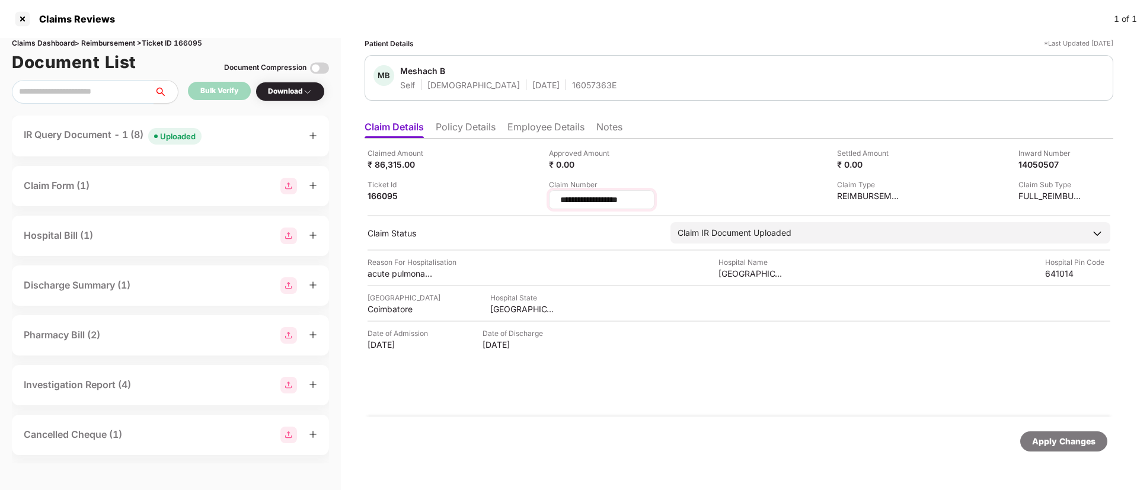  What do you see at coordinates (320, 68) in the screenshot?
I see `img: svg+xml;base64,PHN2ZyBpZD0iVG9nZ2xlLTMyeDMyIiB4bWxucz0iaHR0cDovL3d3dy53My5vcmcvMjAwMC9zdmciIHdpZH...` at bounding box center [320, 68].